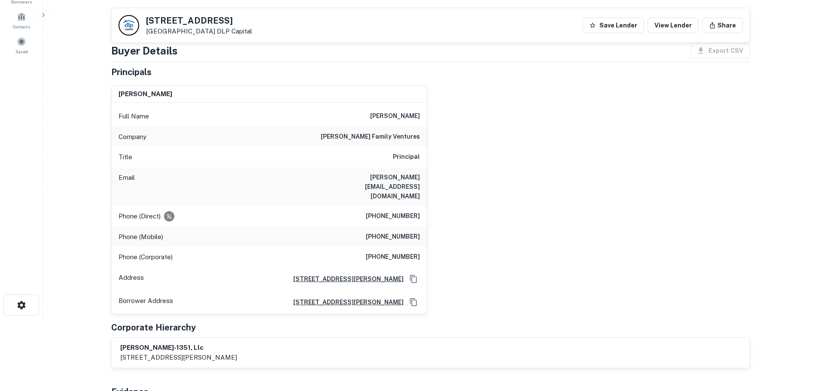 Image resolution: width=818 pixels, height=391 pixels. Describe the element at coordinates (406, 157) in the screenshot. I see `h6: Principal` at that location.